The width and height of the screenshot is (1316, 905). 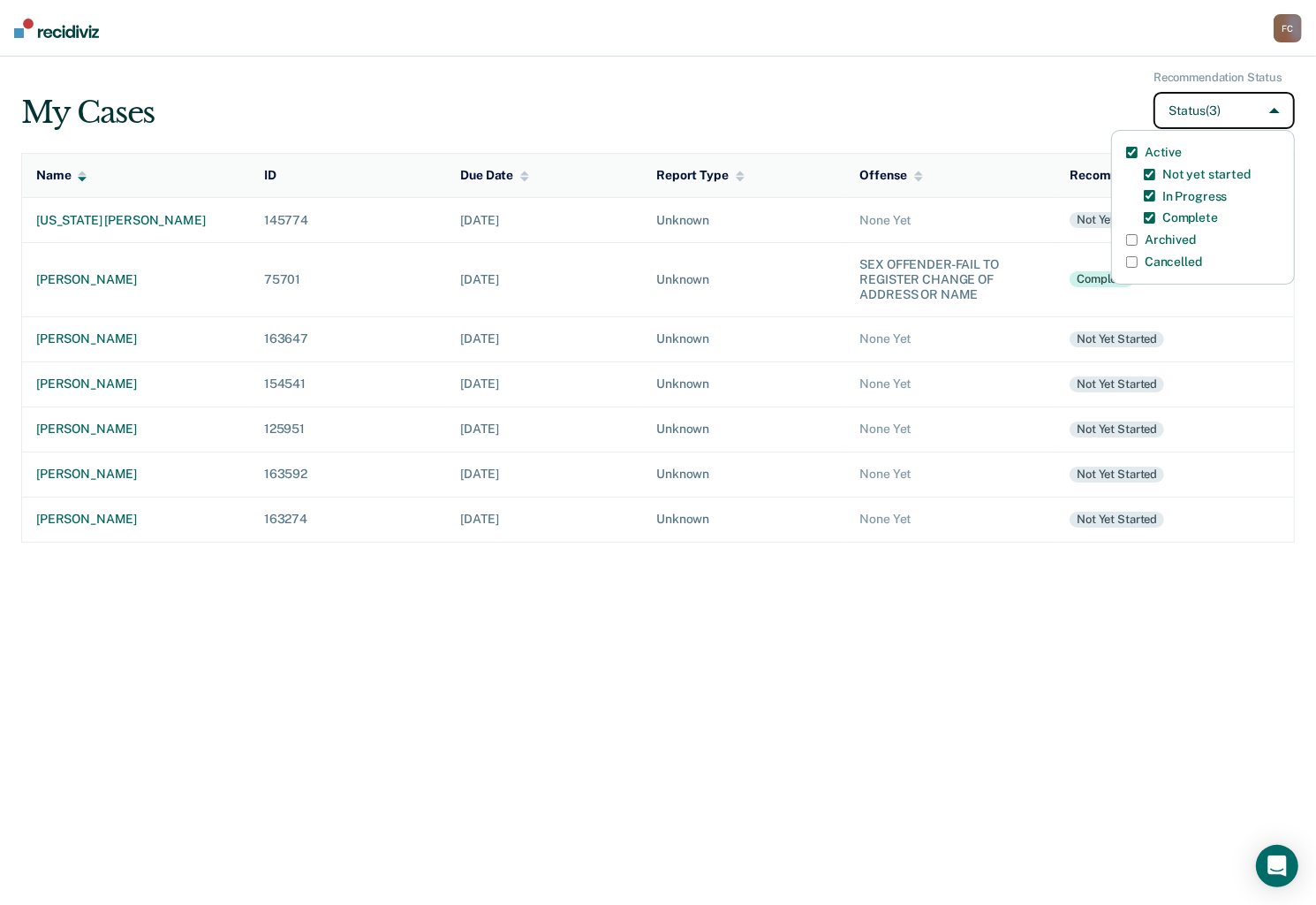 I want to click on td: 163647, so click(x=348, y=339).